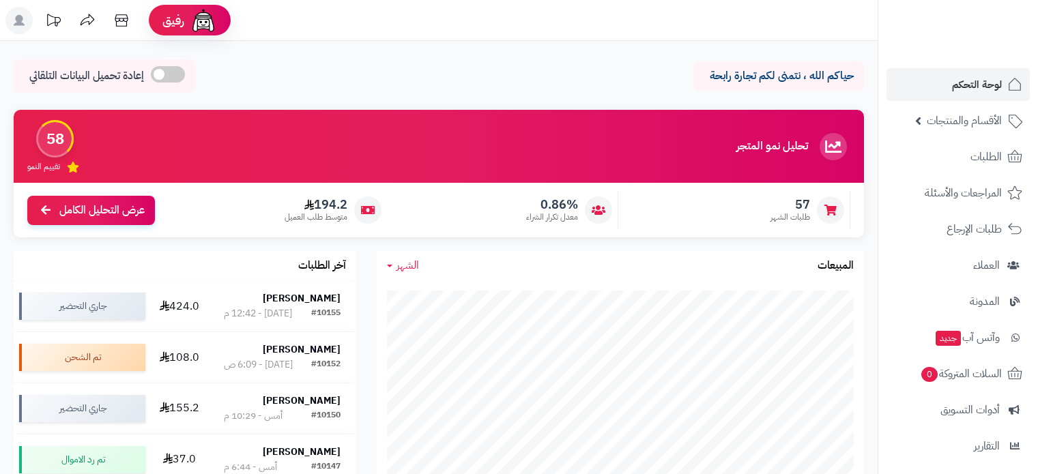 The height and width of the screenshot is (474, 1038). Describe the element at coordinates (180, 306) in the screenshot. I see `td: 424.0` at that location.